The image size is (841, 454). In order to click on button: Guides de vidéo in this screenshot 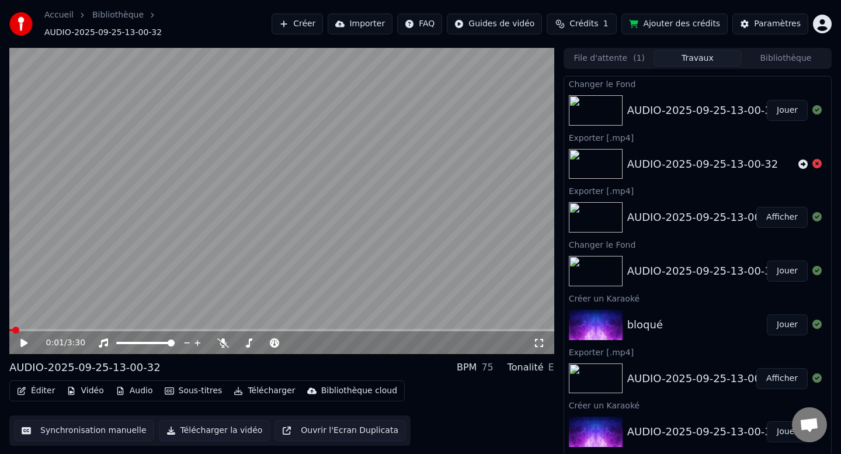, I will do `click(494, 24)`.